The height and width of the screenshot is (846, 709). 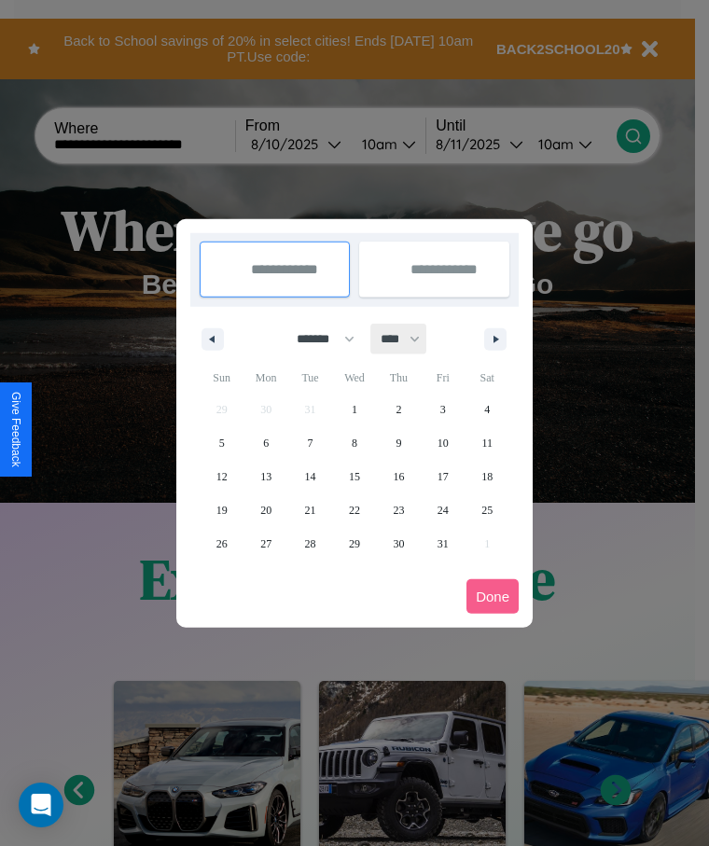 I want to click on span: Fri, so click(x=442, y=378).